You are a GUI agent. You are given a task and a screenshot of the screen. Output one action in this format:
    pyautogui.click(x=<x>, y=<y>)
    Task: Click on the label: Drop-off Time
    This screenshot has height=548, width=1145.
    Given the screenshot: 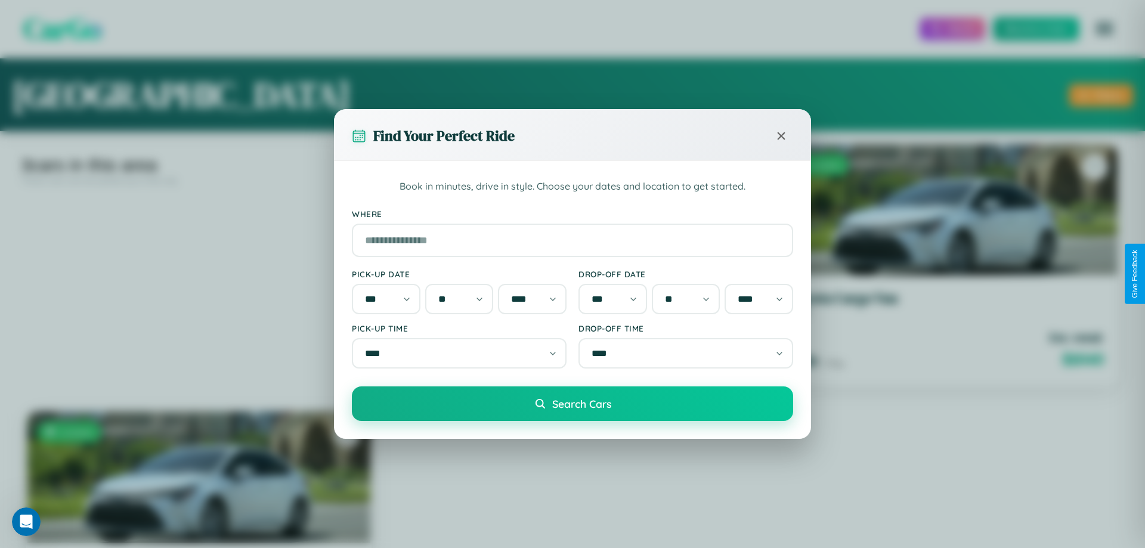 What is the action you would take?
    pyautogui.click(x=686, y=328)
    